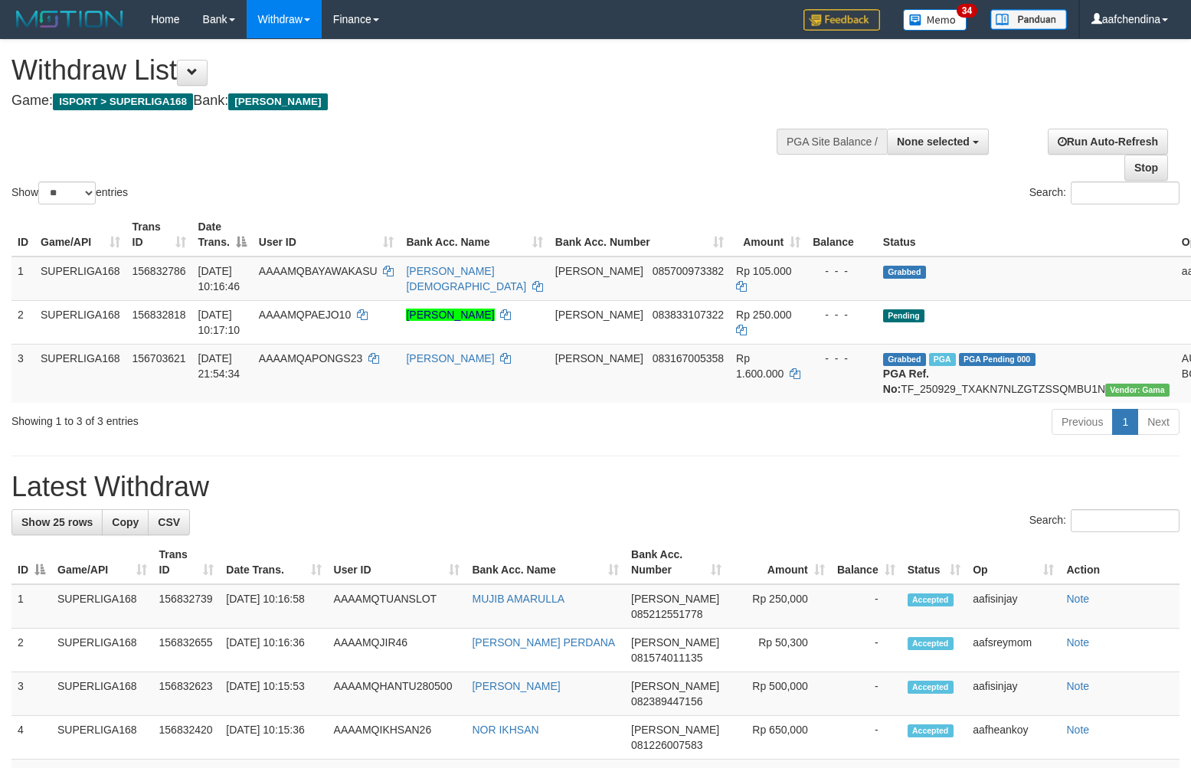 The height and width of the screenshot is (768, 1191). What do you see at coordinates (1026, 234) in the screenshot?
I see `th: Status` at bounding box center [1026, 234].